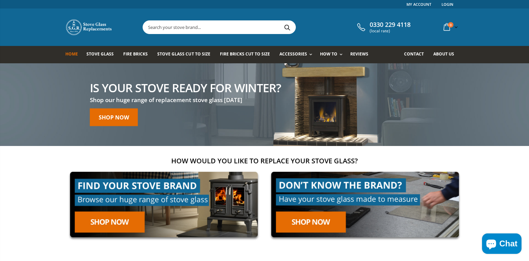 Image resolution: width=529 pixels, height=261 pixels. I want to click on span: Stove Glass, so click(100, 54).